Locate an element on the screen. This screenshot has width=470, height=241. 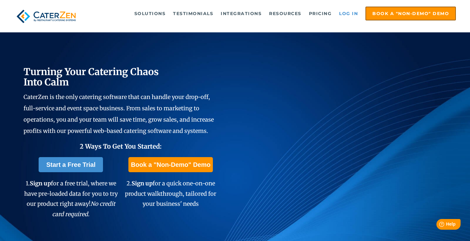
a: Log in is located at coordinates (348, 13).